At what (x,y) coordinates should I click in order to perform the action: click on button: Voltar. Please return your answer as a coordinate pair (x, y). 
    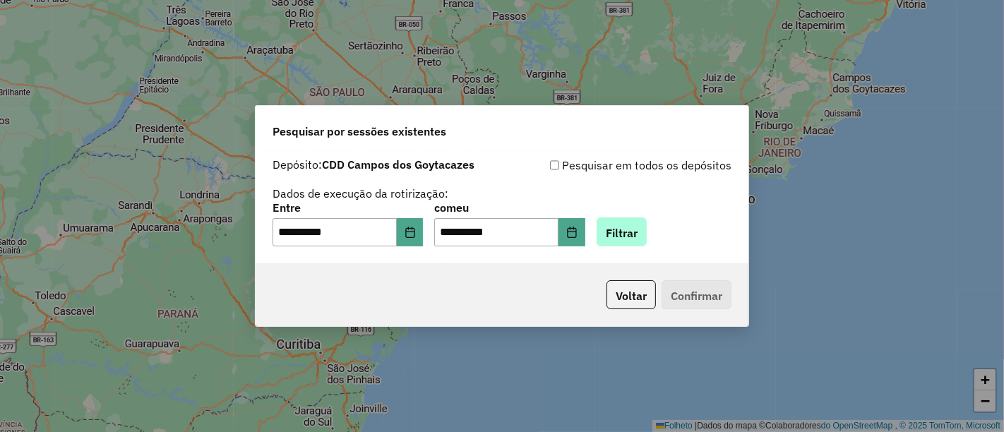
    Looking at the image, I should click on (631, 294).